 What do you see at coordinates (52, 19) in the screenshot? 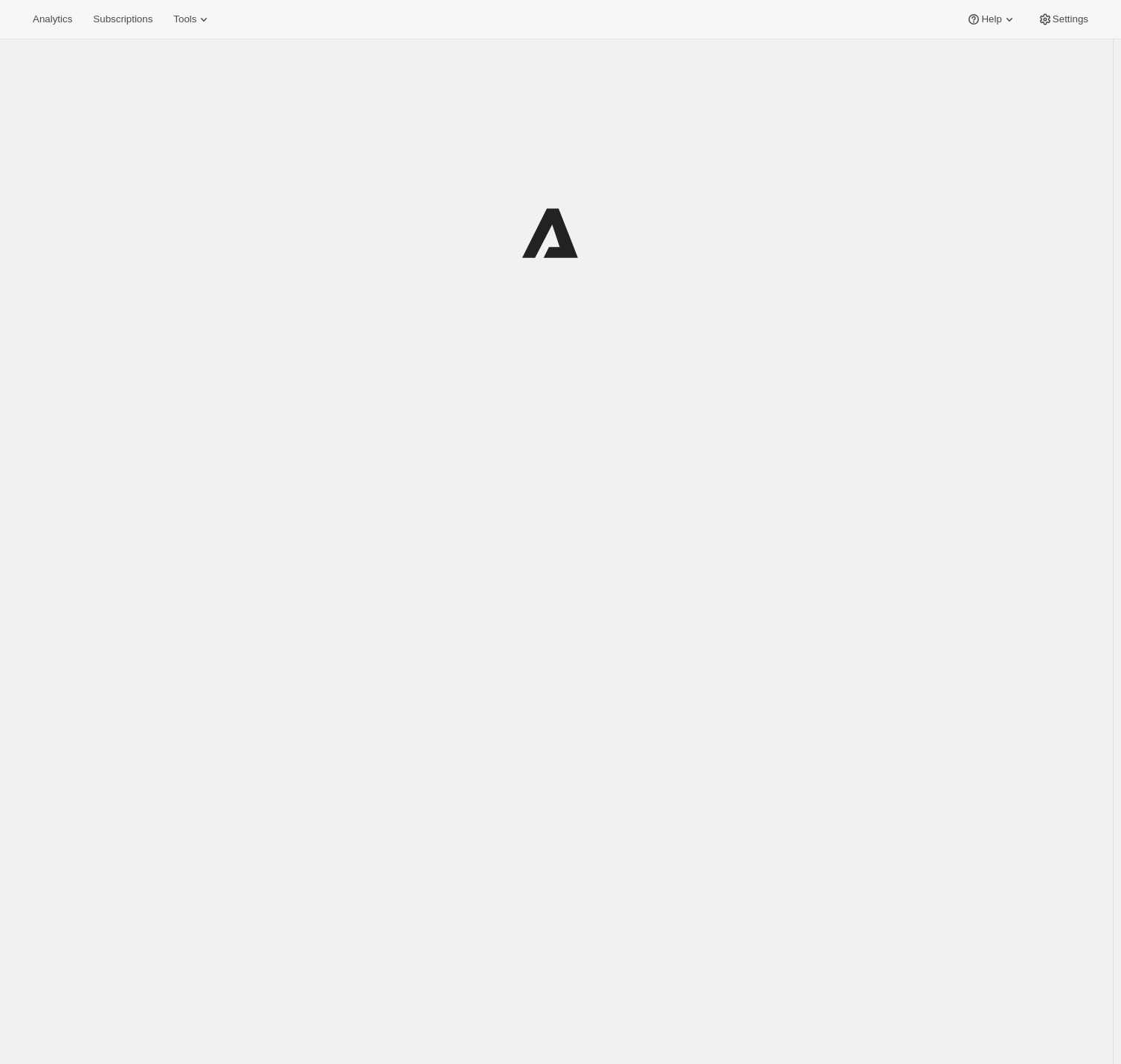
I see `button: Analytics` at bounding box center [52, 19].